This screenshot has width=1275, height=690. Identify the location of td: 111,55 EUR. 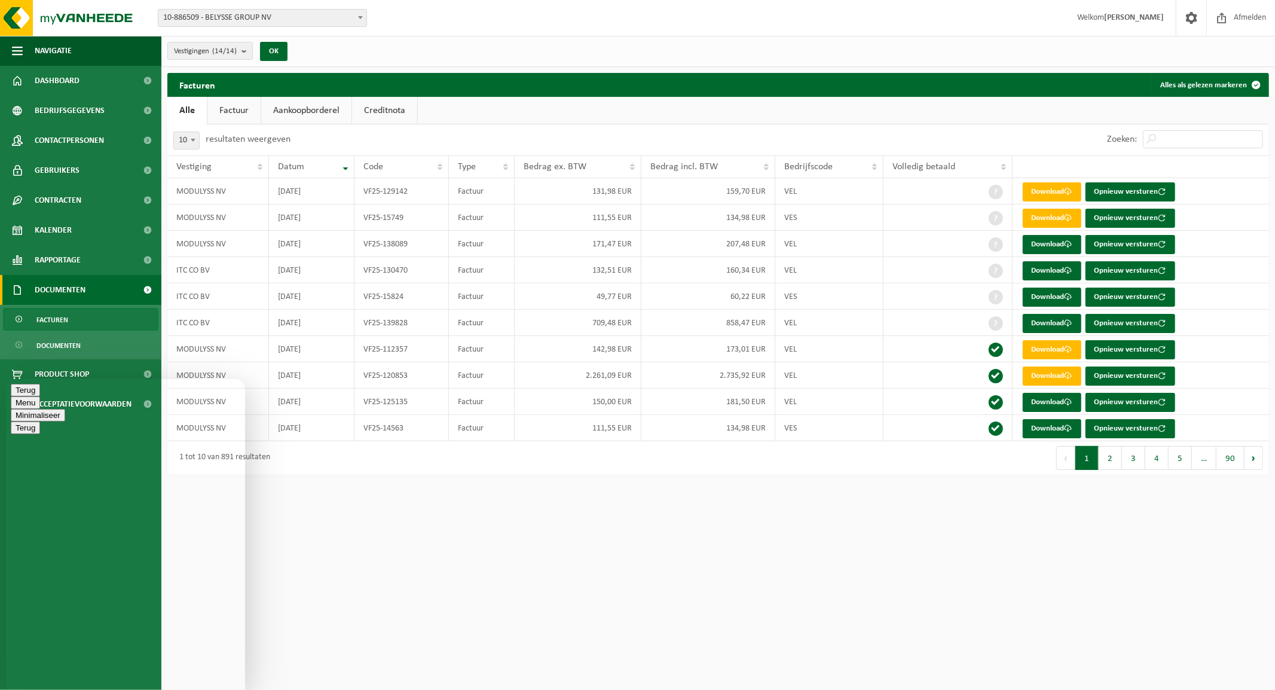
(578, 428).